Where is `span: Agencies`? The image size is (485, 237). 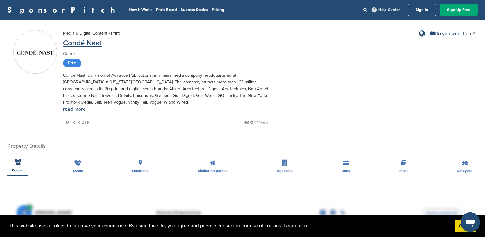
span: Agencies is located at coordinates (285, 171).